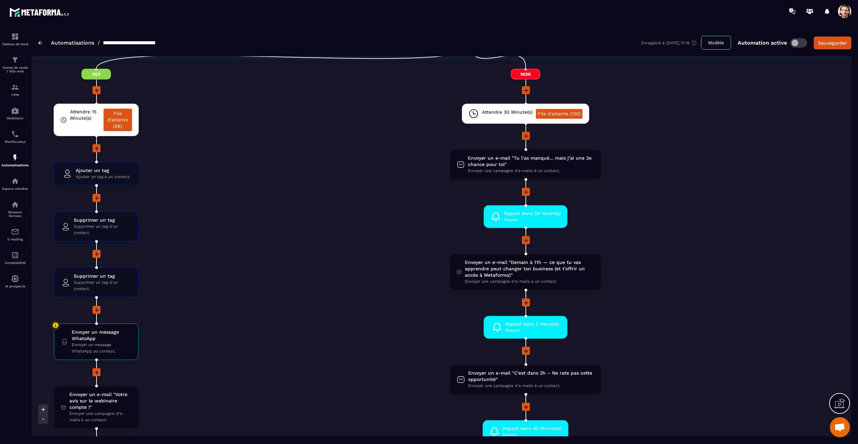 Image resolution: width=858 pixels, height=444 pixels. What do you see at coordinates (532, 428) in the screenshot?
I see `span: Rappel dans 30 Minute(s)` at bounding box center [532, 428].